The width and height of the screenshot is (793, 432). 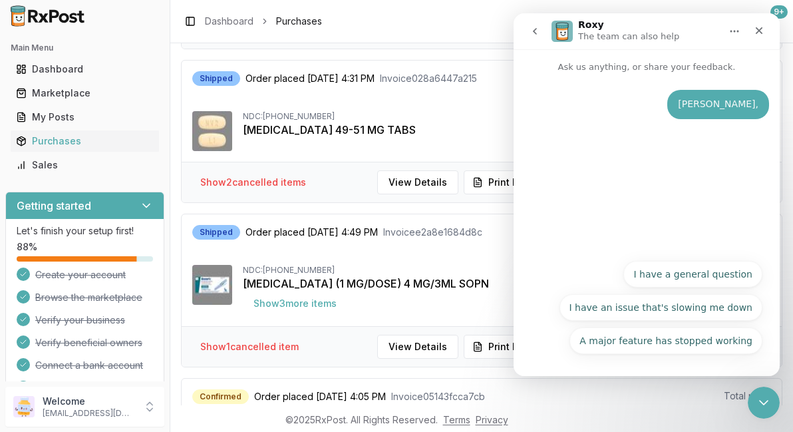 What do you see at coordinates (80, 320) in the screenshot?
I see `span: Verify your business` at bounding box center [80, 320].